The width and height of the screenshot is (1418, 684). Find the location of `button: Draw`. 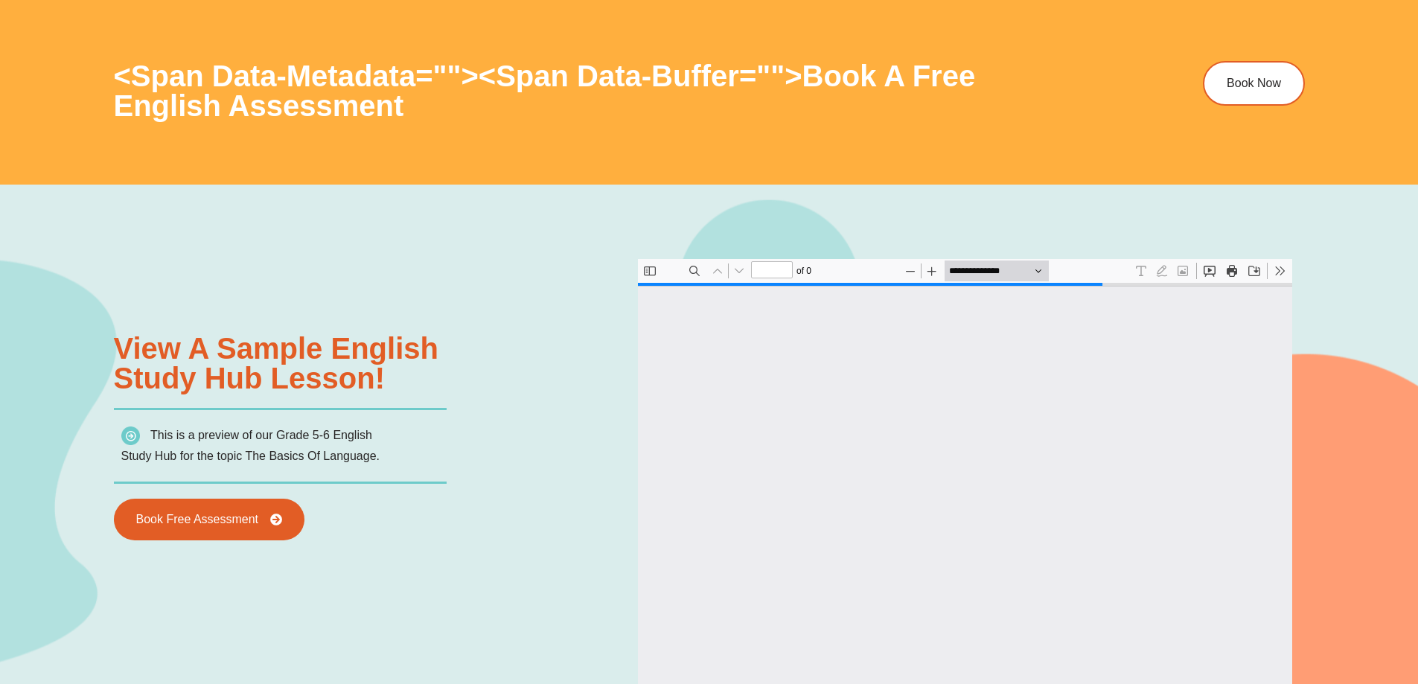

button: Draw is located at coordinates (524, 12).